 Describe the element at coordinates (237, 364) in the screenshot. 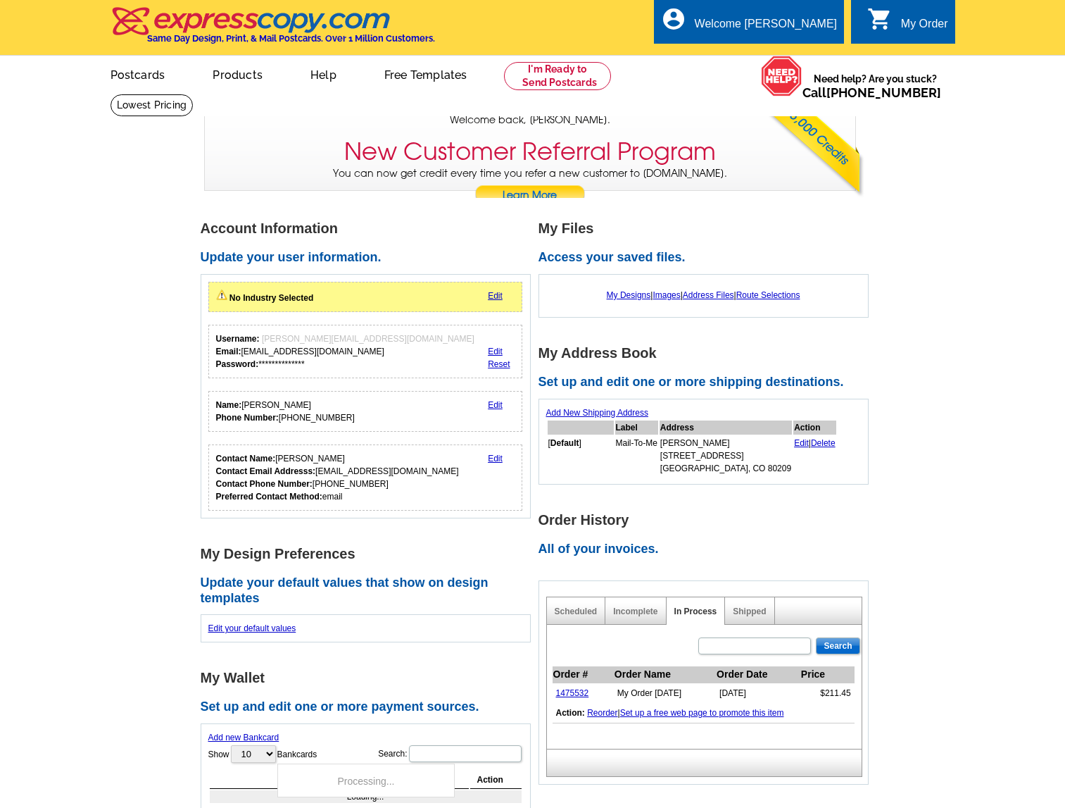

I see `strong: Password:` at that location.